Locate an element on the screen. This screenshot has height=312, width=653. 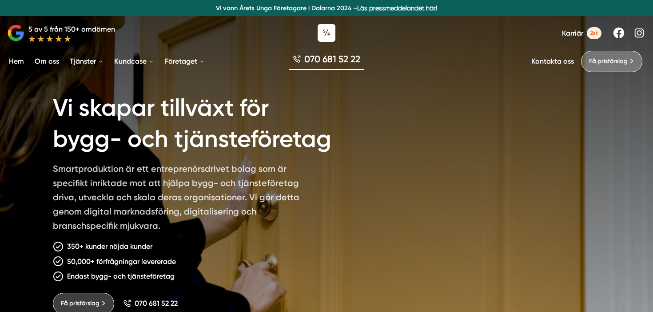
span: Karriär is located at coordinates (573, 33).